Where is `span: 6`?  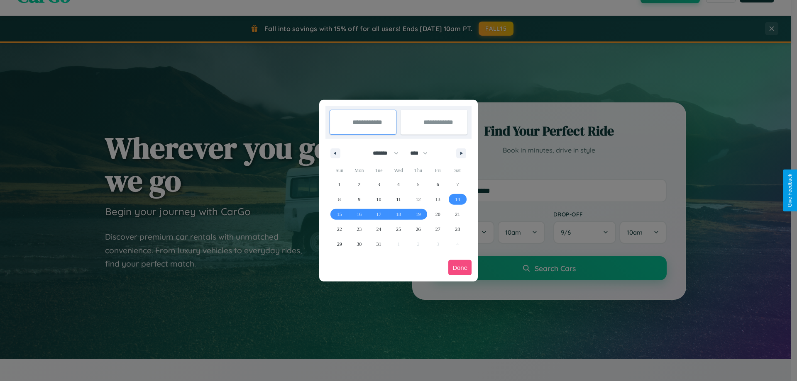
span: 6 is located at coordinates (438, 185).